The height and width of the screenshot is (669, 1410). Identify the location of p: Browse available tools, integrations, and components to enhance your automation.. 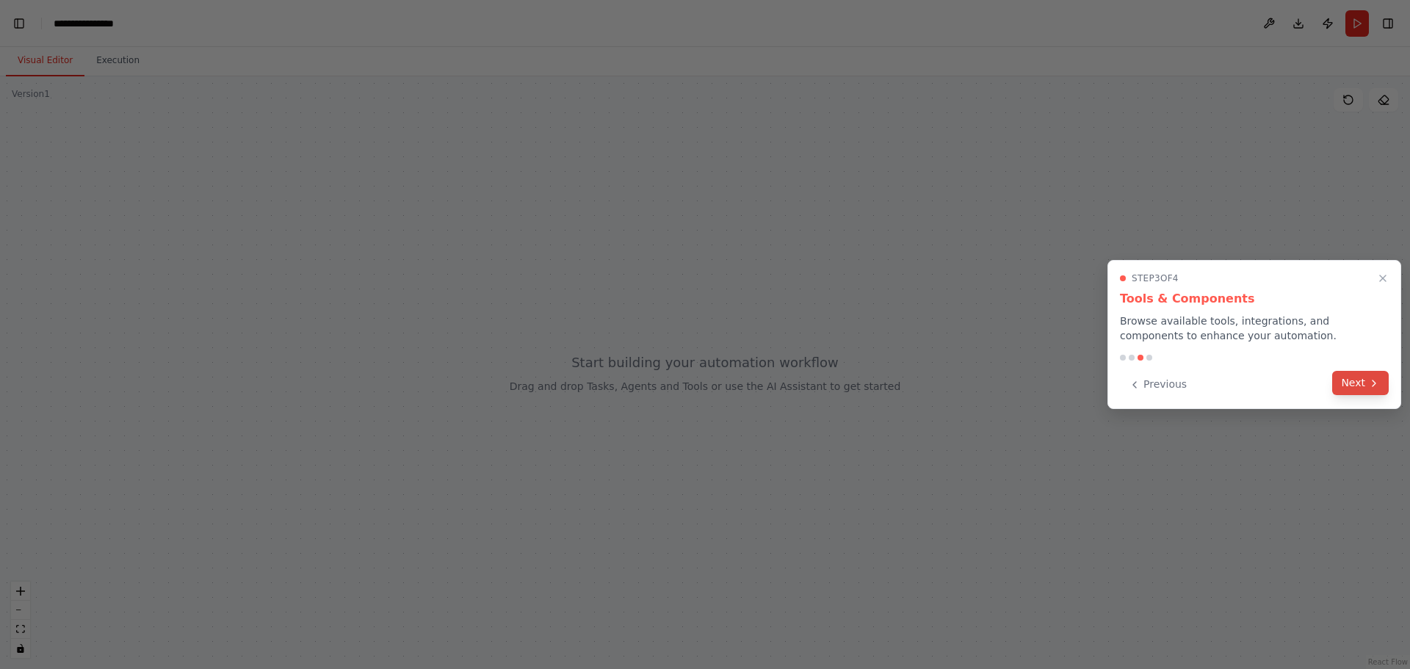
(1254, 328).